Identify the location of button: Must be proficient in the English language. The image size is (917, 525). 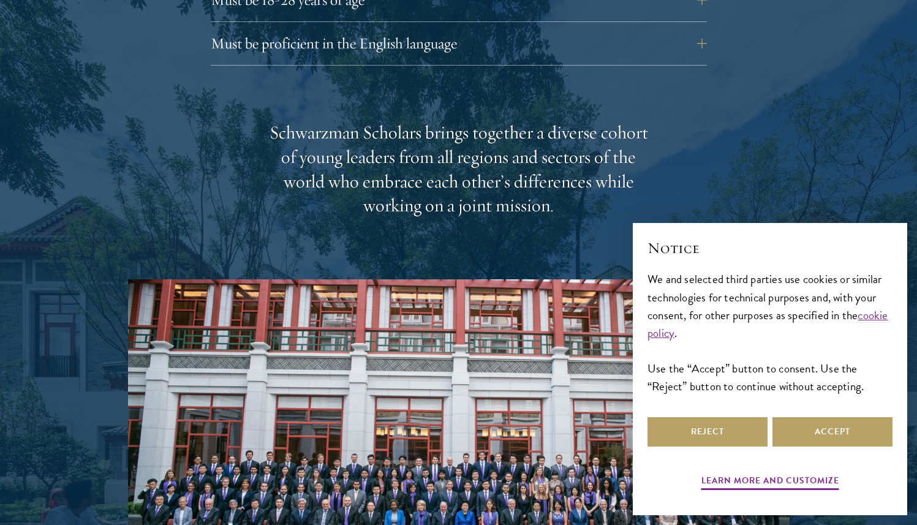
(459, 43).